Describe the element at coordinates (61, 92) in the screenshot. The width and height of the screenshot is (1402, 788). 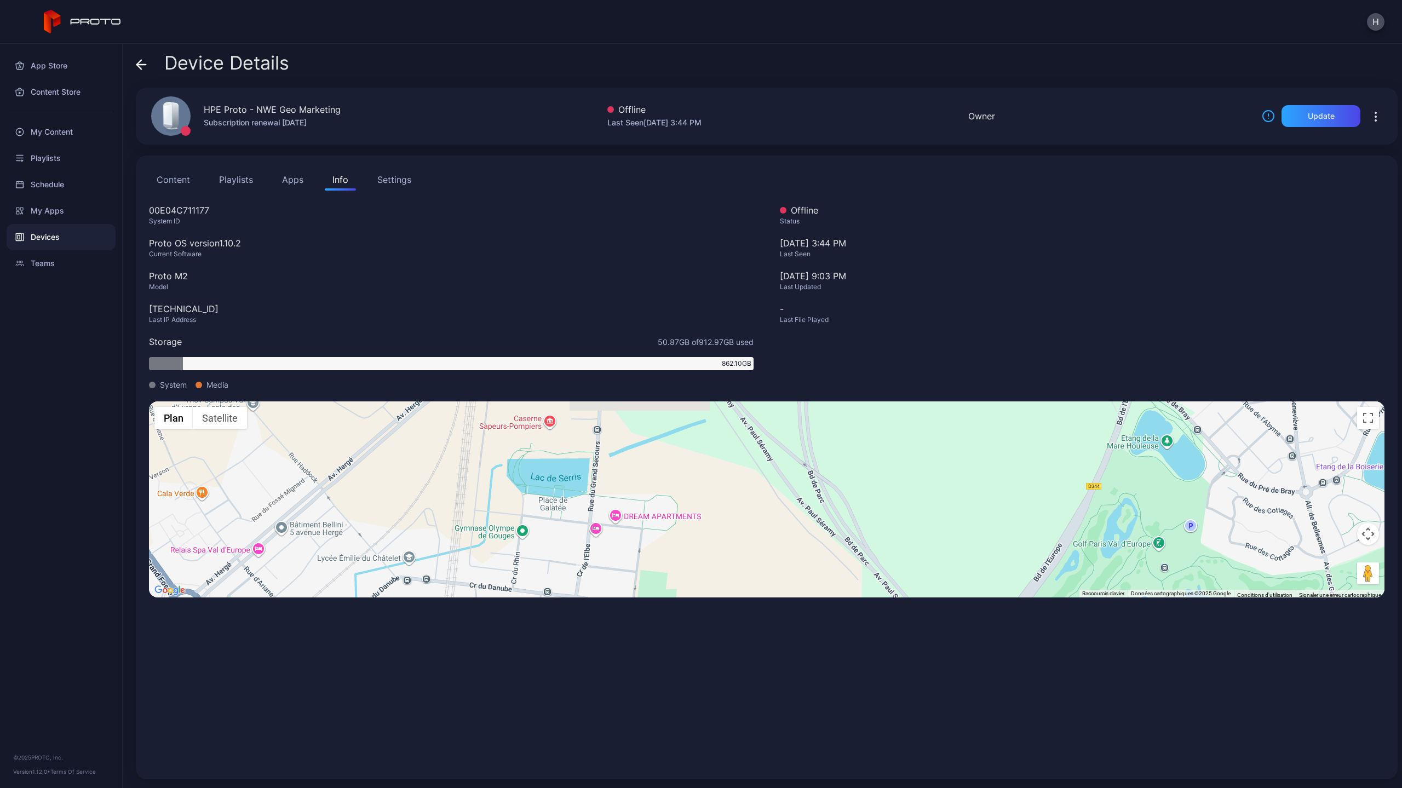
I see `div: Content Store` at that location.